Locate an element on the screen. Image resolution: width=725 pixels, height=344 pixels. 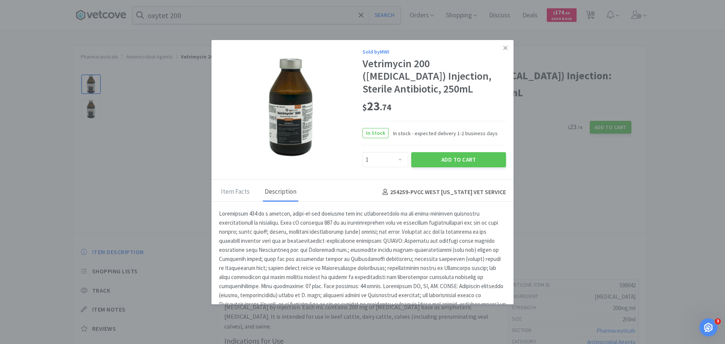
span: In stock - expected delivery 1-2 business days is located at coordinates (443, 133).